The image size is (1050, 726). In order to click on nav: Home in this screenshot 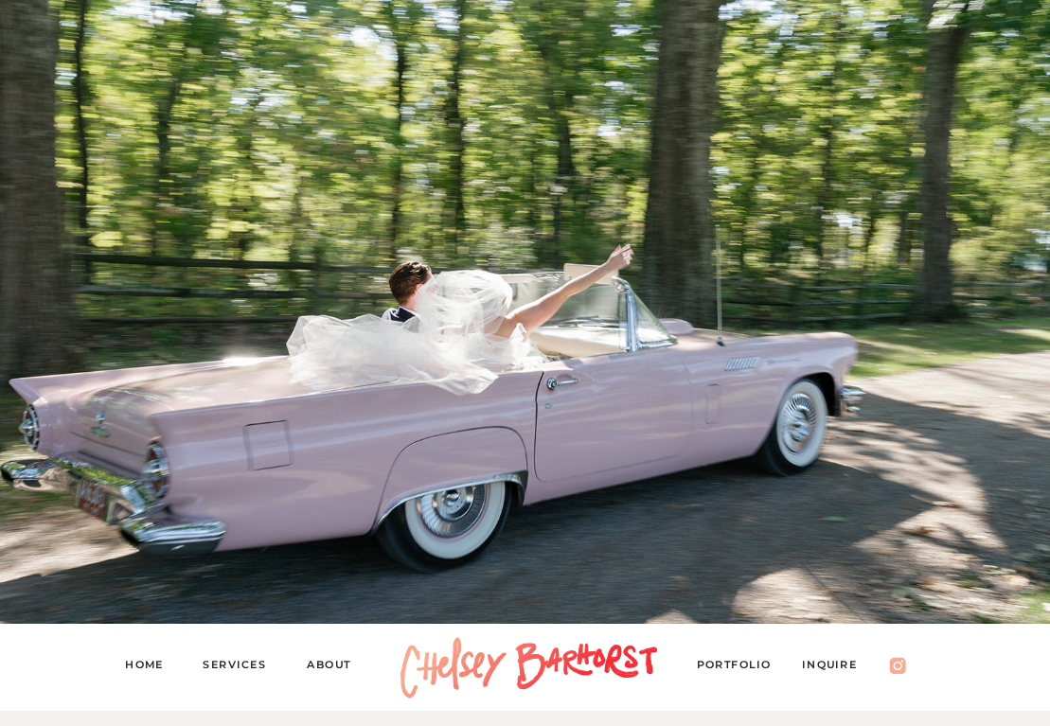, I will do `click(151, 667)`.